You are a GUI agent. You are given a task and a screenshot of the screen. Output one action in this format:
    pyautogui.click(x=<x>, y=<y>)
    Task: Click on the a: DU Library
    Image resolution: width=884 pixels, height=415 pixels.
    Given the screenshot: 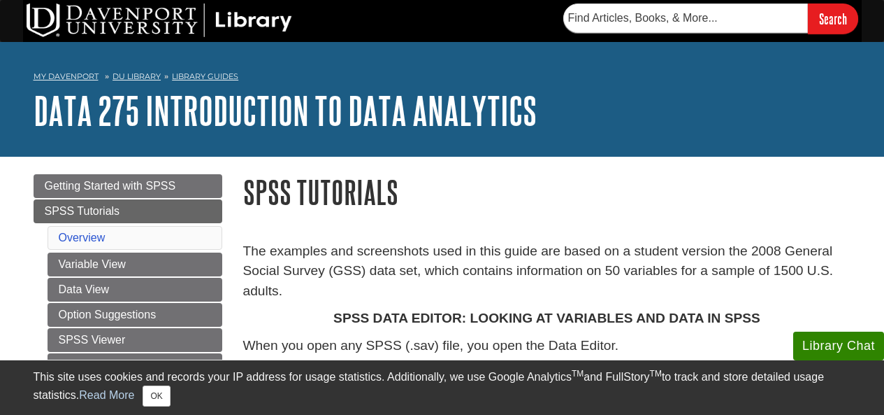 What is the action you would take?
    pyautogui.click(x=136, y=76)
    